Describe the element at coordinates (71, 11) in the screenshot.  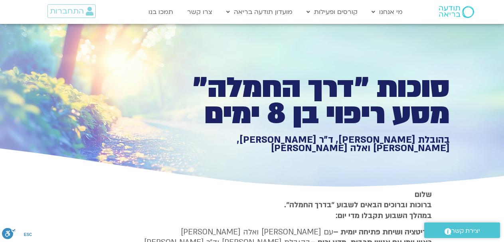
I see `a: התחברות` at that location.